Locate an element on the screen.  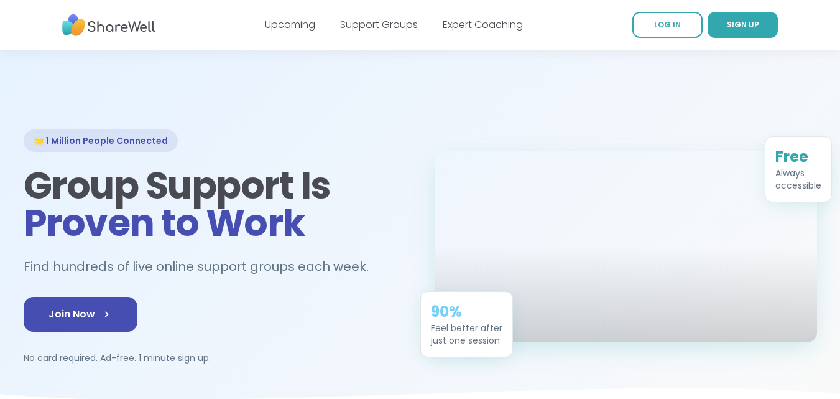
a: Upcoming is located at coordinates (290, 24).